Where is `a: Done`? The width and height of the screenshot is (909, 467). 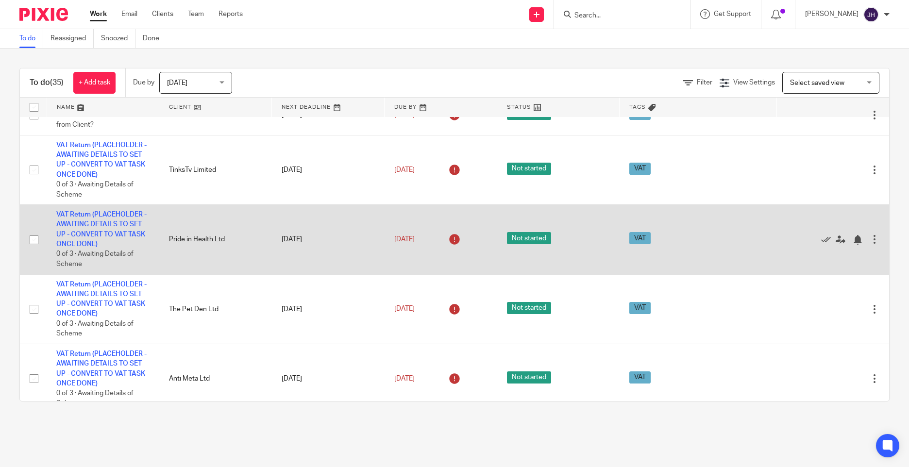
a: Done is located at coordinates (154, 38).